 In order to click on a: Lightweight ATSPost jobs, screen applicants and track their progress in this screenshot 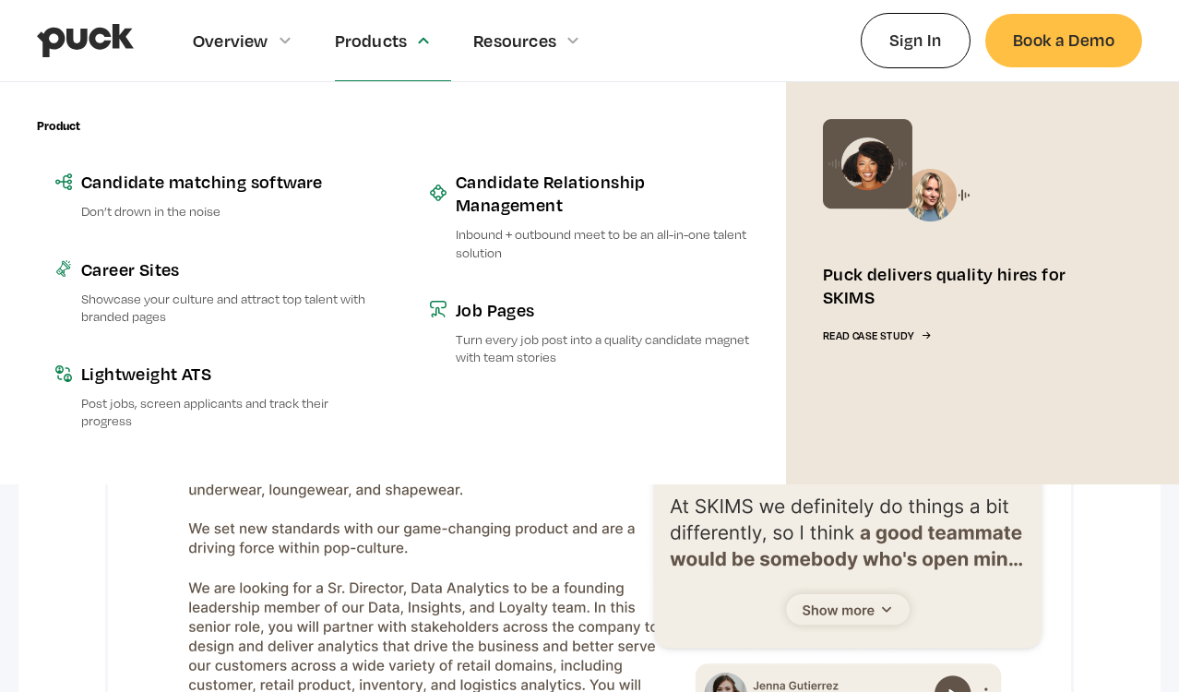, I will do `click(215, 395)`.